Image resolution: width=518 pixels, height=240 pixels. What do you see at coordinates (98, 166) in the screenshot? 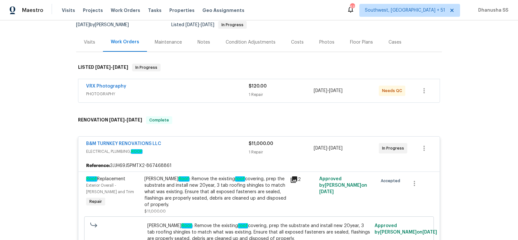
I see `b: Reference:` at bounding box center [98, 166].